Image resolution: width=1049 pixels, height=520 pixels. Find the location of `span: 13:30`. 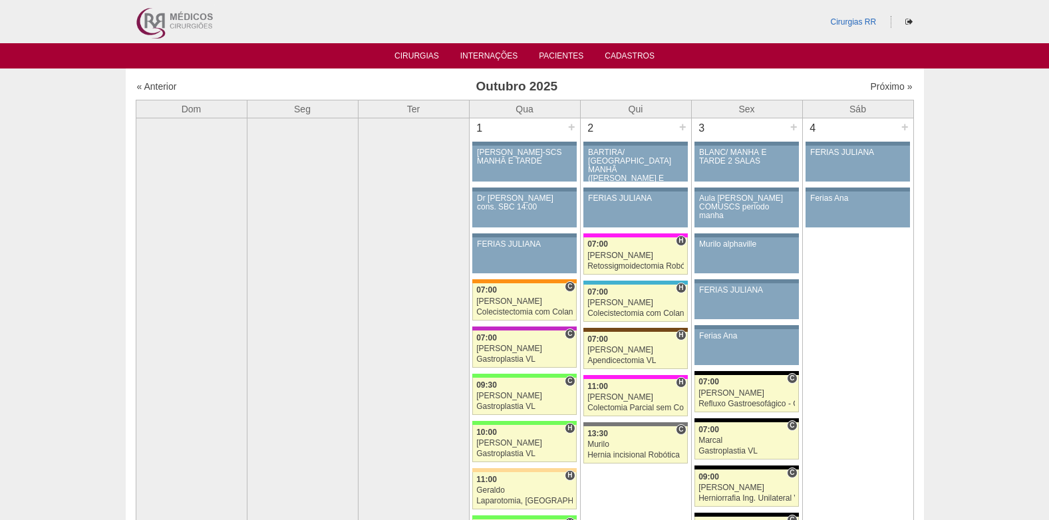

span: 13:30 is located at coordinates (598, 434).